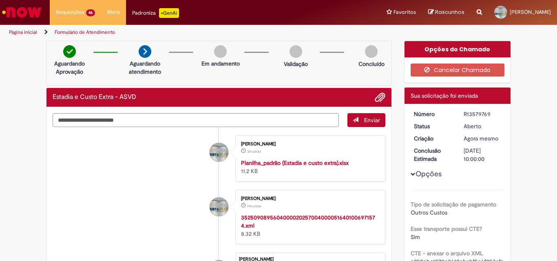 The height and width of the screenshot is (261, 557). What do you see at coordinates (196, 120) in the screenshot?
I see `textarea: Digite sua mensagem aqui...` at bounding box center [196, 120].